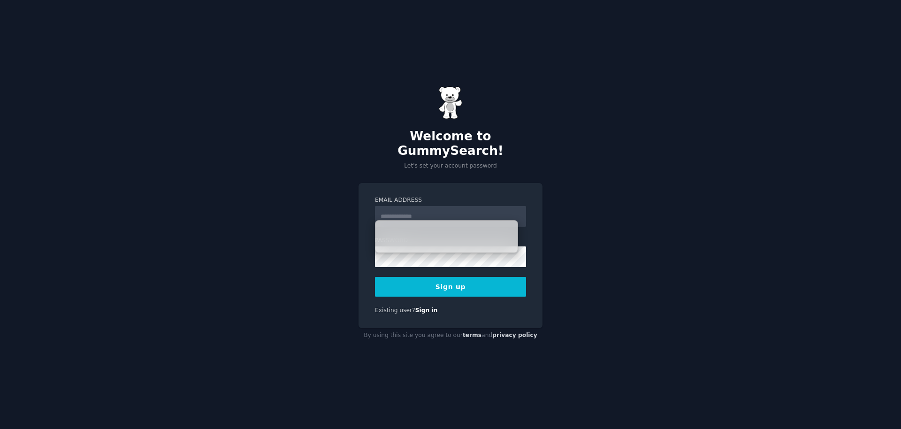  What do you see at coordinates (472, 335) in the screenshot?
I see `a: terms` at bounding box center [472, 335].